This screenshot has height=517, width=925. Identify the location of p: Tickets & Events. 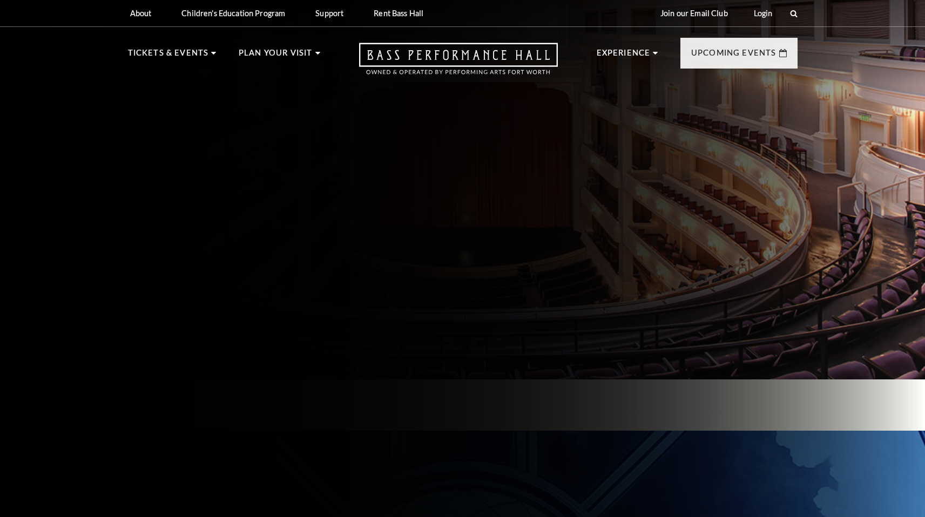
(168, 56).